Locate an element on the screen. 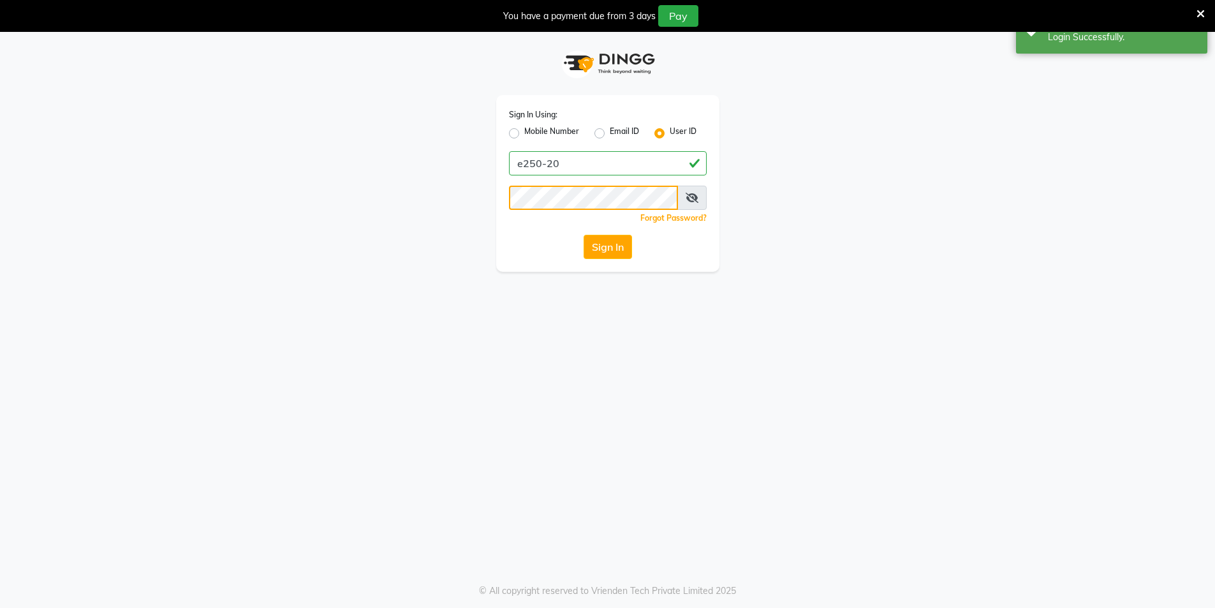  a: Forgot Password? is located at coordinates (674, 218).